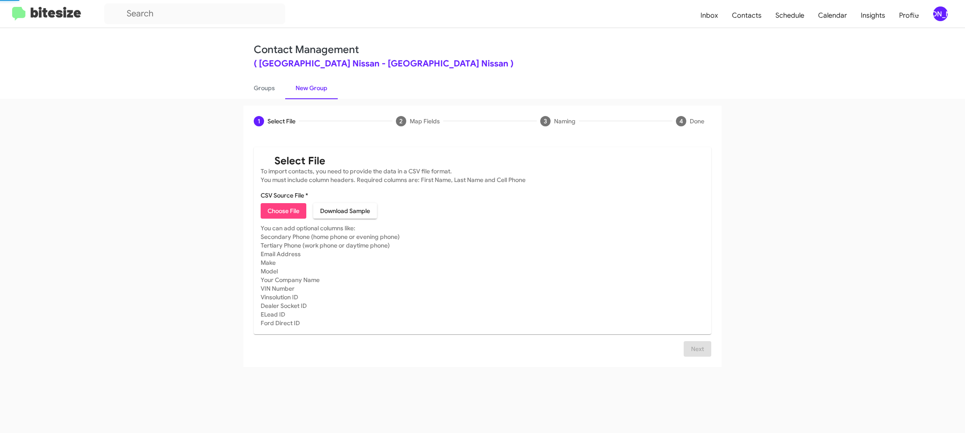  What do you see at coordinates (709, 16) in the screenshot?
I see `span: Inbox` at bounding box center [709, 16].